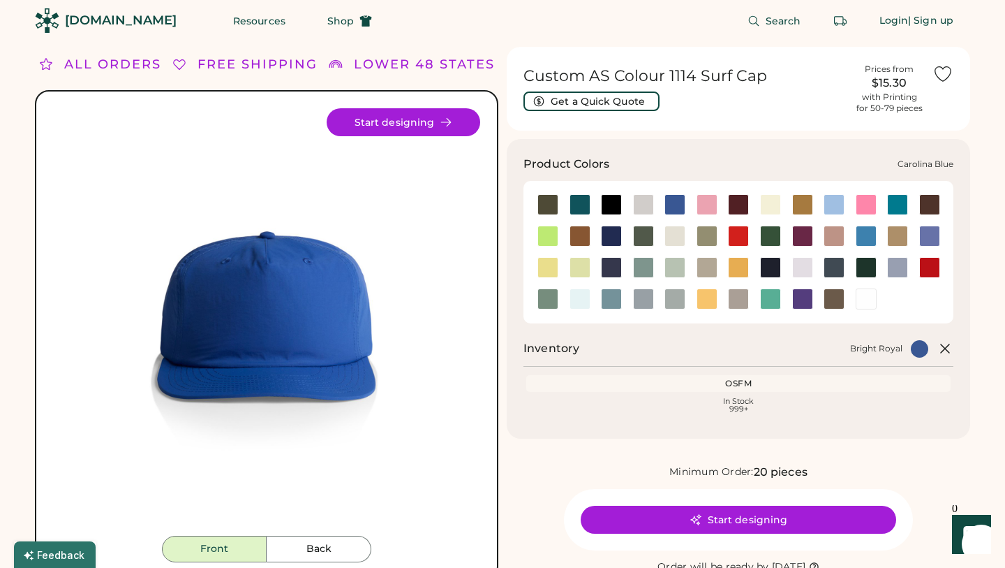 The width and height of the screenshot is (1005, 568). Describe the element at coordinates (890, 103) in the screenshot. I see `div: with Printing for 50-79 pieces` at that location.